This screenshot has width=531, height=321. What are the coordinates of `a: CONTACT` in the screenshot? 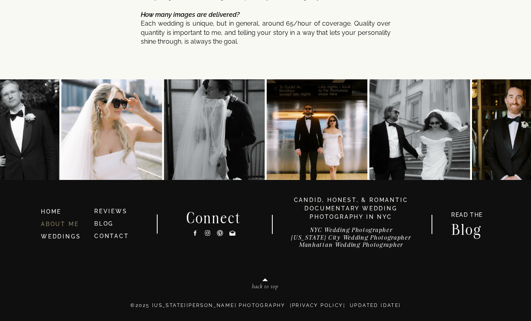 It's located at (111, 236).